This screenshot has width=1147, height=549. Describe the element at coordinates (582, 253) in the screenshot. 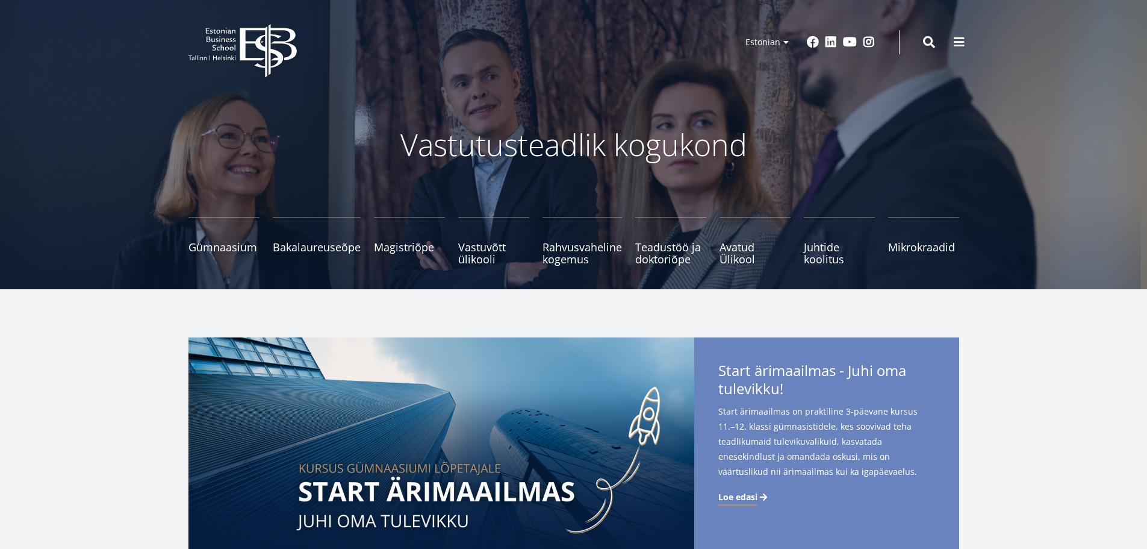

I see `span: Rahvusvaheline kogemus` at that location.